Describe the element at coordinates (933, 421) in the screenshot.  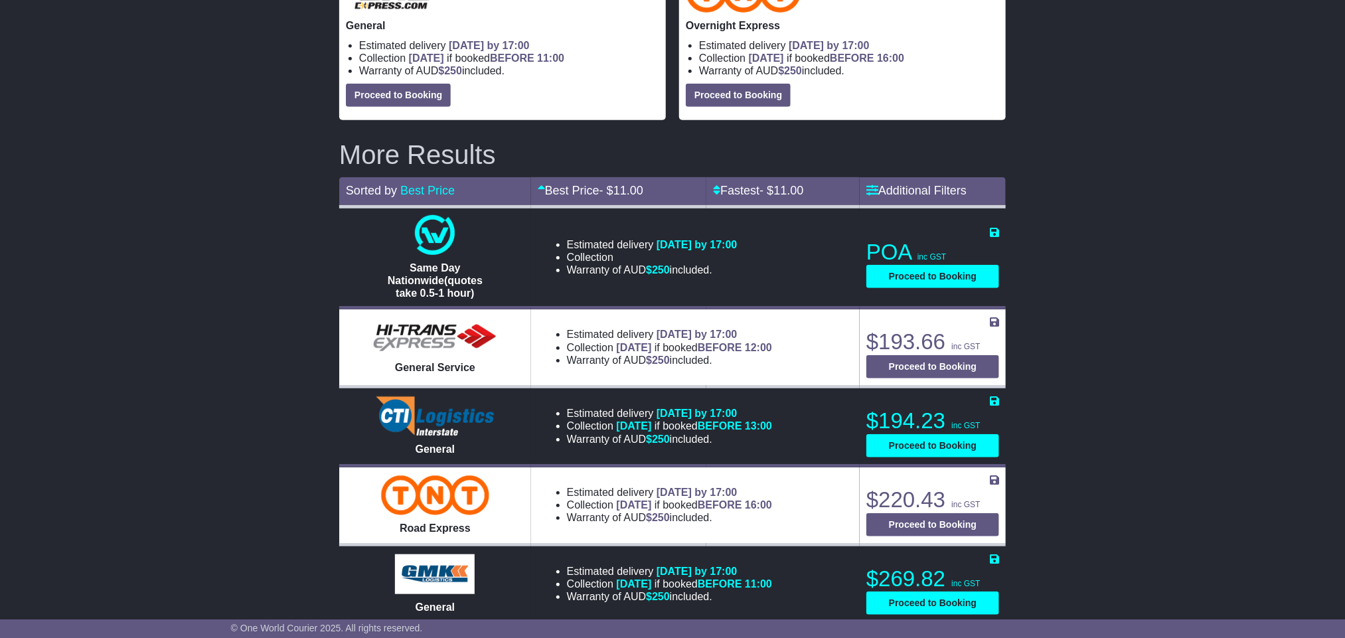
I see `p: $194.23` at that location.